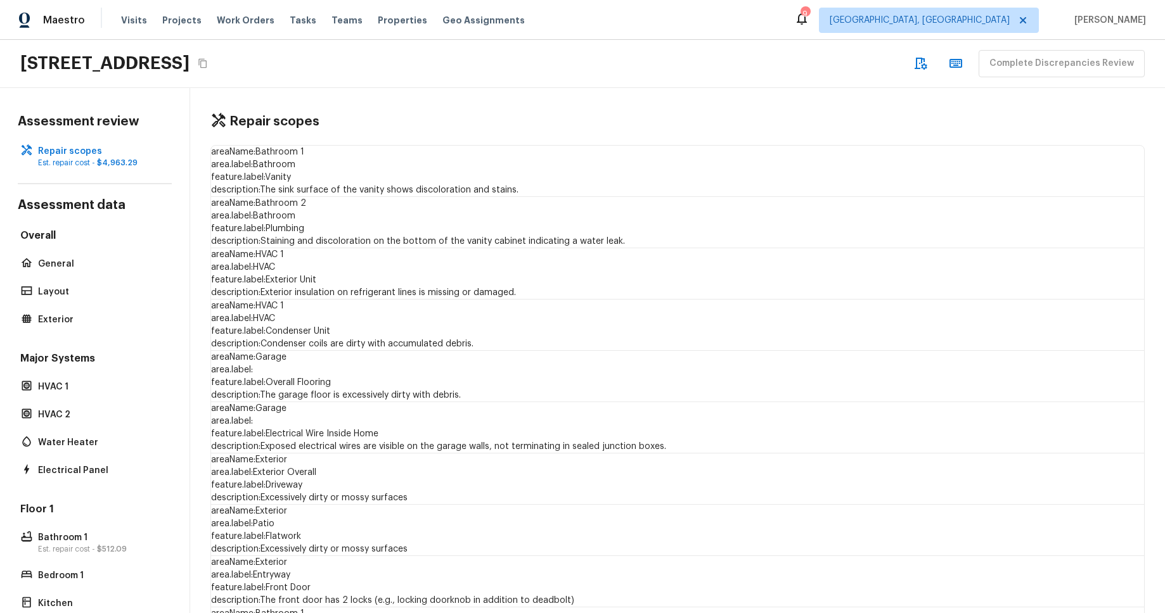 The width and height of the screenshot is (1165, 613). Describe the element at coordinates (101, 264) in the screenshot. I see `p: General` at that location.